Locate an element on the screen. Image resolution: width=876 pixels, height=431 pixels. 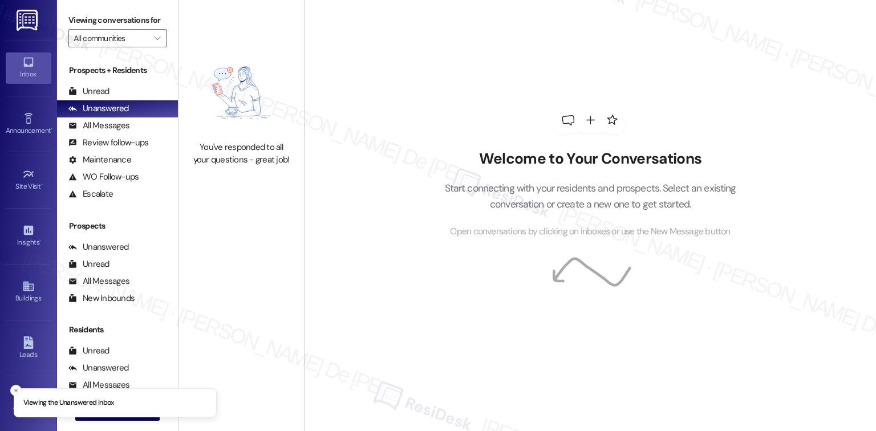
a: Buildings is located at coordinates (29, 292).